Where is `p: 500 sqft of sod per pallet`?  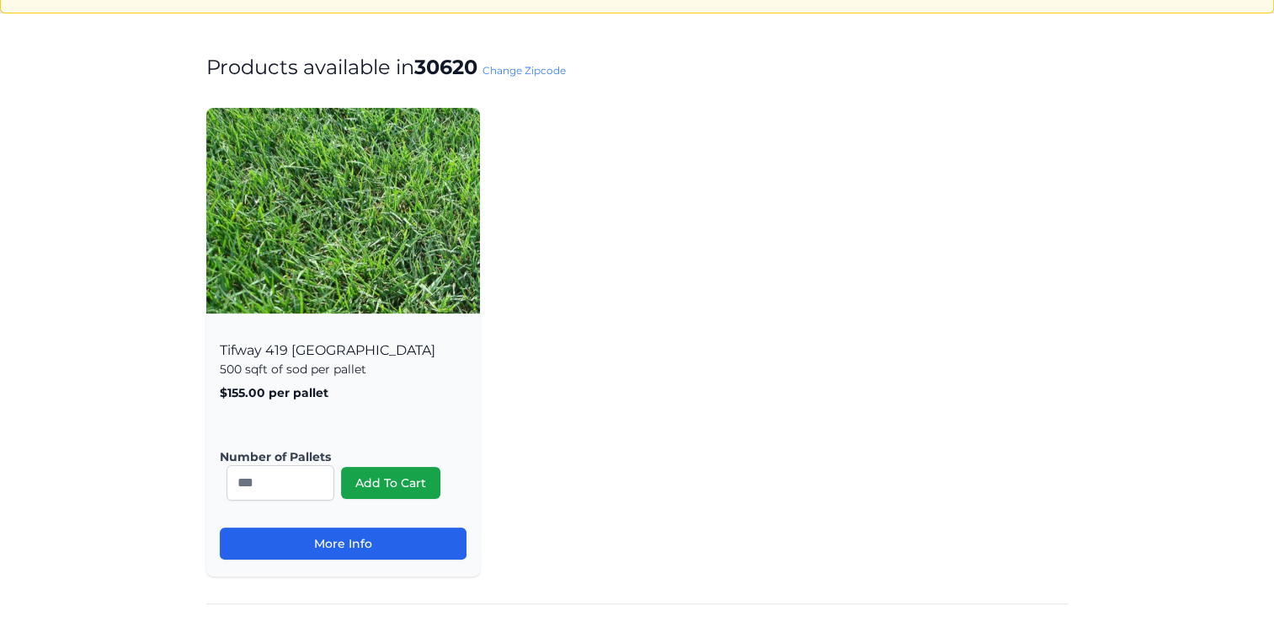 p: 500 sqft of sod per pallet is located at coordinates (343, 369).